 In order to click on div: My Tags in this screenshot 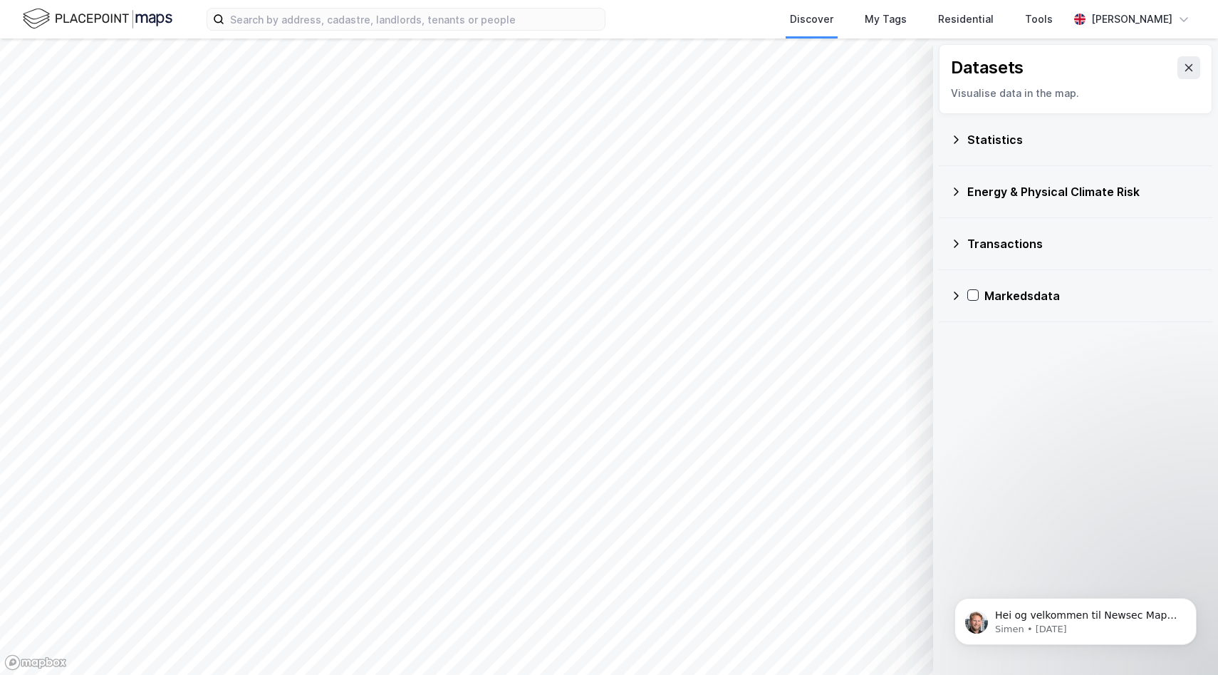, I will do `click(885, 19)`.